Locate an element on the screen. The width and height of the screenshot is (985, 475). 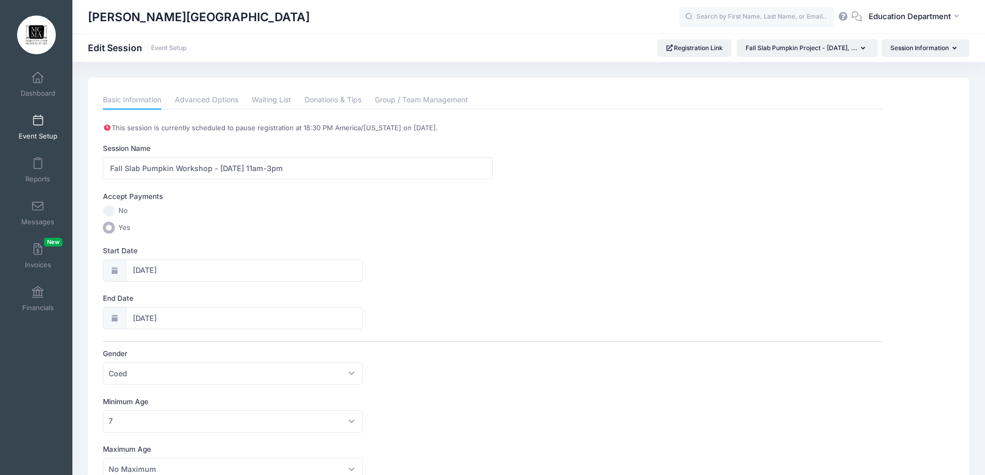
img: Marietta Cobb Museum of Art is located at coordinates (36, 35).